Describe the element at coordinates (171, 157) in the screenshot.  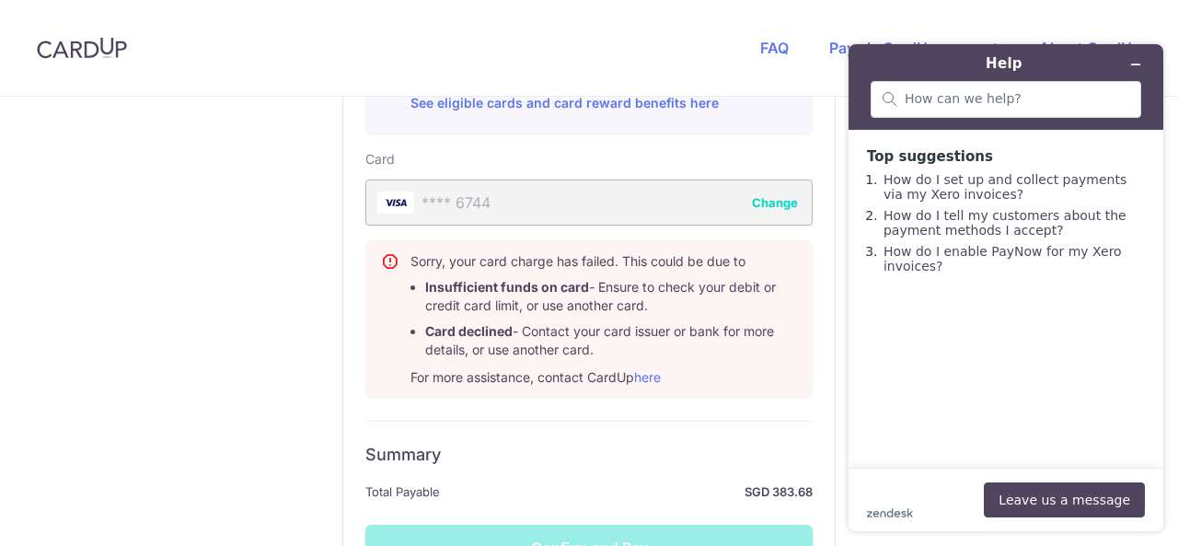
I see `a: How do I set up and collect payments via my Xero invoices?` at that location.